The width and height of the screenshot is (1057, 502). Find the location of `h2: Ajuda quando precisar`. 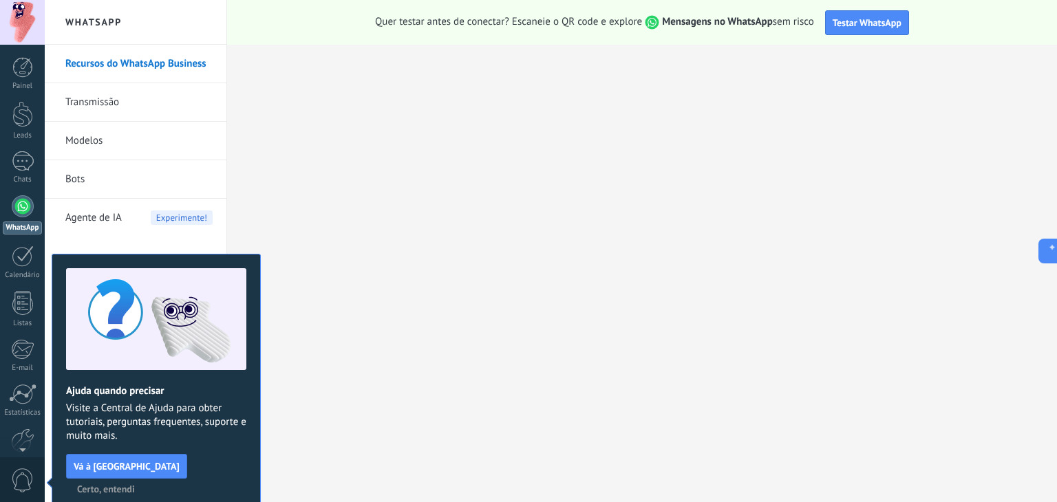

h2: Ajuda quando precisar is located at coordinates (156, 391).